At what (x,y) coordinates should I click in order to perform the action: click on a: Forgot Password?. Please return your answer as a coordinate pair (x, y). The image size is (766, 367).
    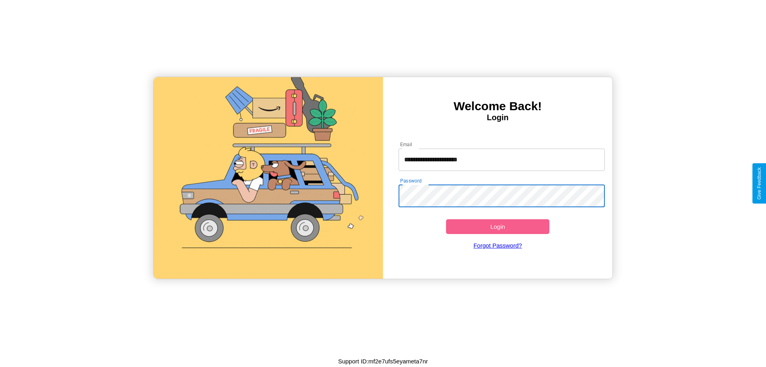
    Looking at the image, I should click on (498, 245).